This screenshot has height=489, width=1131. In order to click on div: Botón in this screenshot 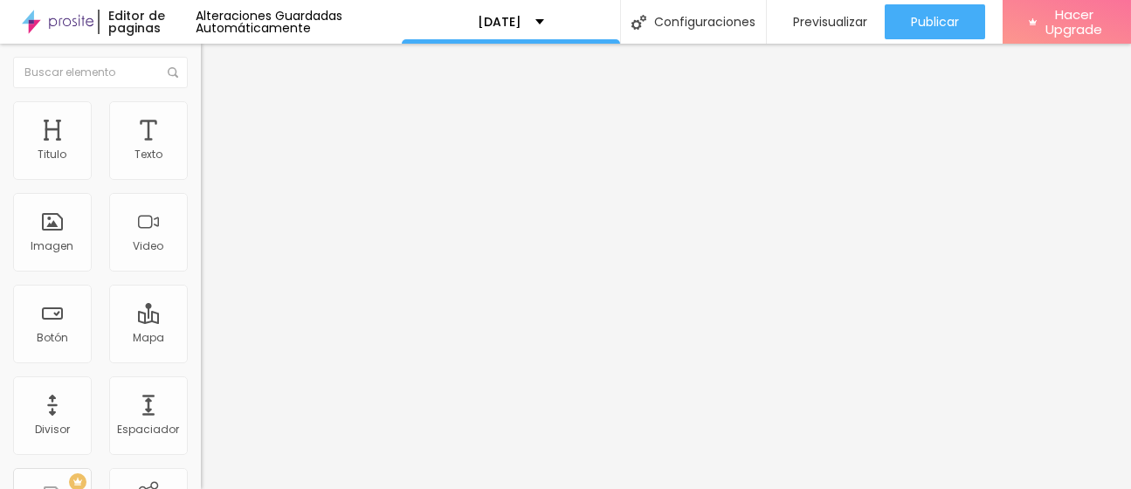, I will do `click(52, 338)`.